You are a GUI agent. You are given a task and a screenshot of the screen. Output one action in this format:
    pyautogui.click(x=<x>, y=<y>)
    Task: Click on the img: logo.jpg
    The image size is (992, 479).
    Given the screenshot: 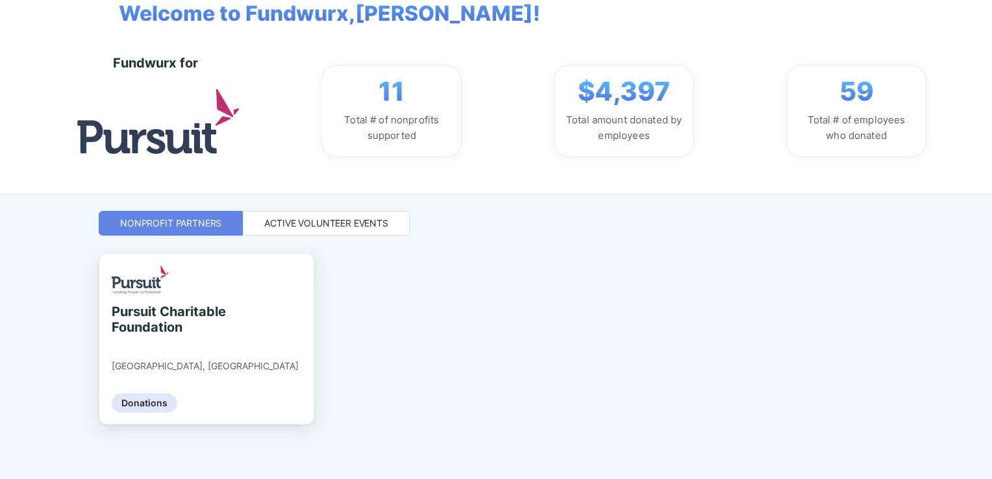 What is the action you would take?
    pyautogui.click(x=158, y=121)
    